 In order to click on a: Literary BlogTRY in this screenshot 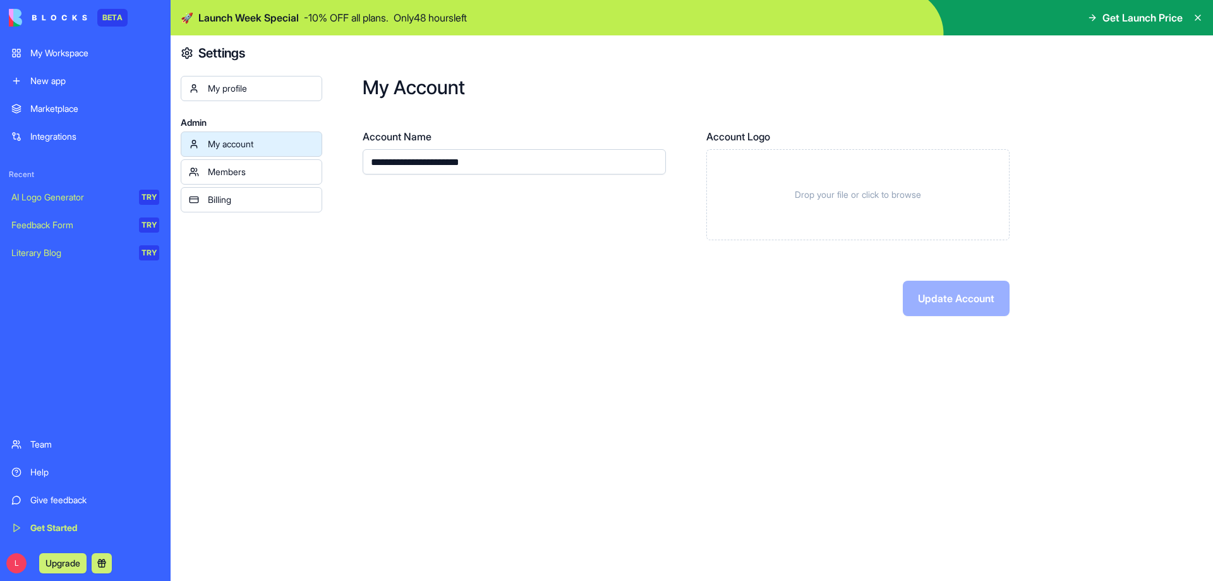, I will do `click(85, 253)`.